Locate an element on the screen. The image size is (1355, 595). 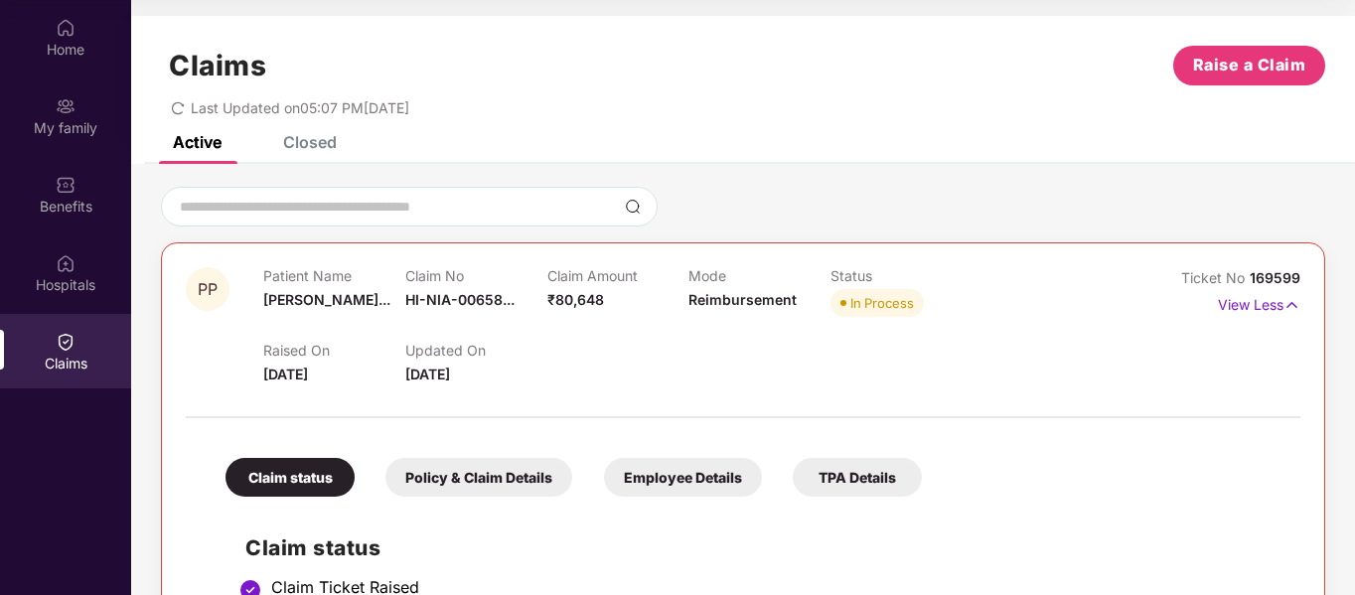
img: svg+xml;base64,PHN2ZyBpZD0iSG9zcGl0YWxzIiB4bWxucz0iaHR0cDovL3d3dy53My5vcmcvMjAwMC9zdmciIHdpZHRoPS... is located at coordinates (66, 263).